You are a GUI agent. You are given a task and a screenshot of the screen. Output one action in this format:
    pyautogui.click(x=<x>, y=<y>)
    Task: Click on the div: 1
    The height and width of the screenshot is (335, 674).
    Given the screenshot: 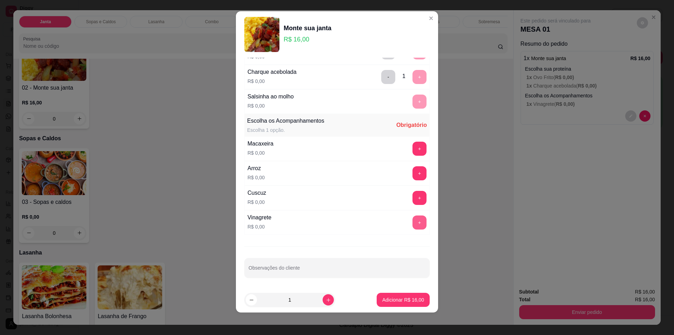 What is the action you would take?
    pyautogui.click(x=404, y=76)
    